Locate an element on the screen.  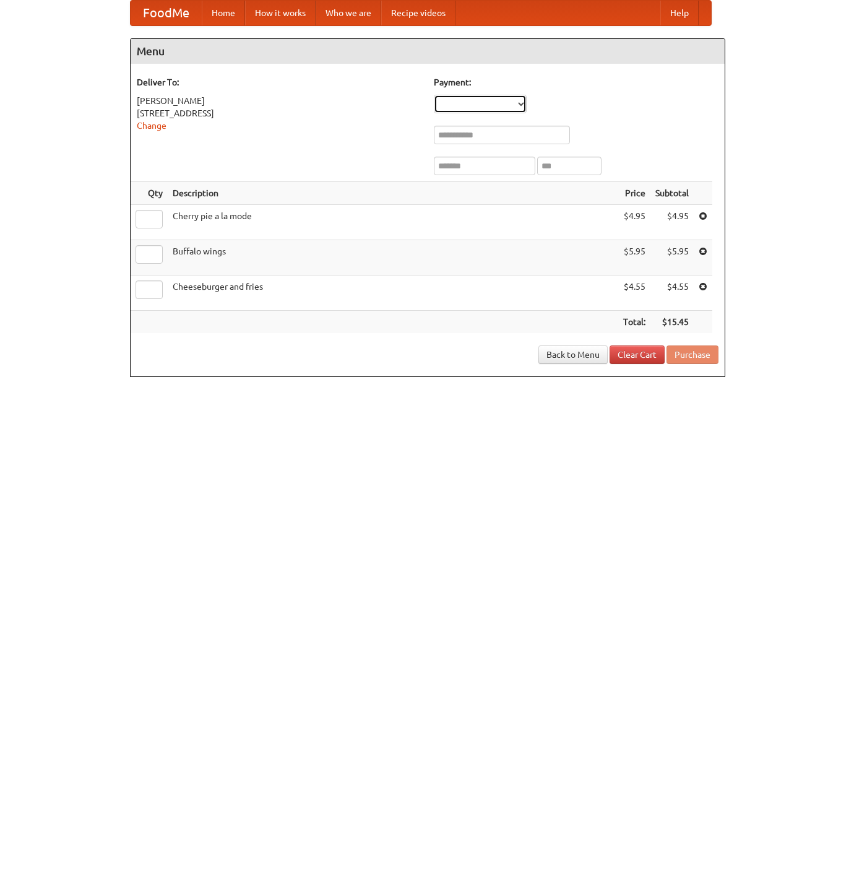
h5: Payment: is located at coordinates (576, 82).